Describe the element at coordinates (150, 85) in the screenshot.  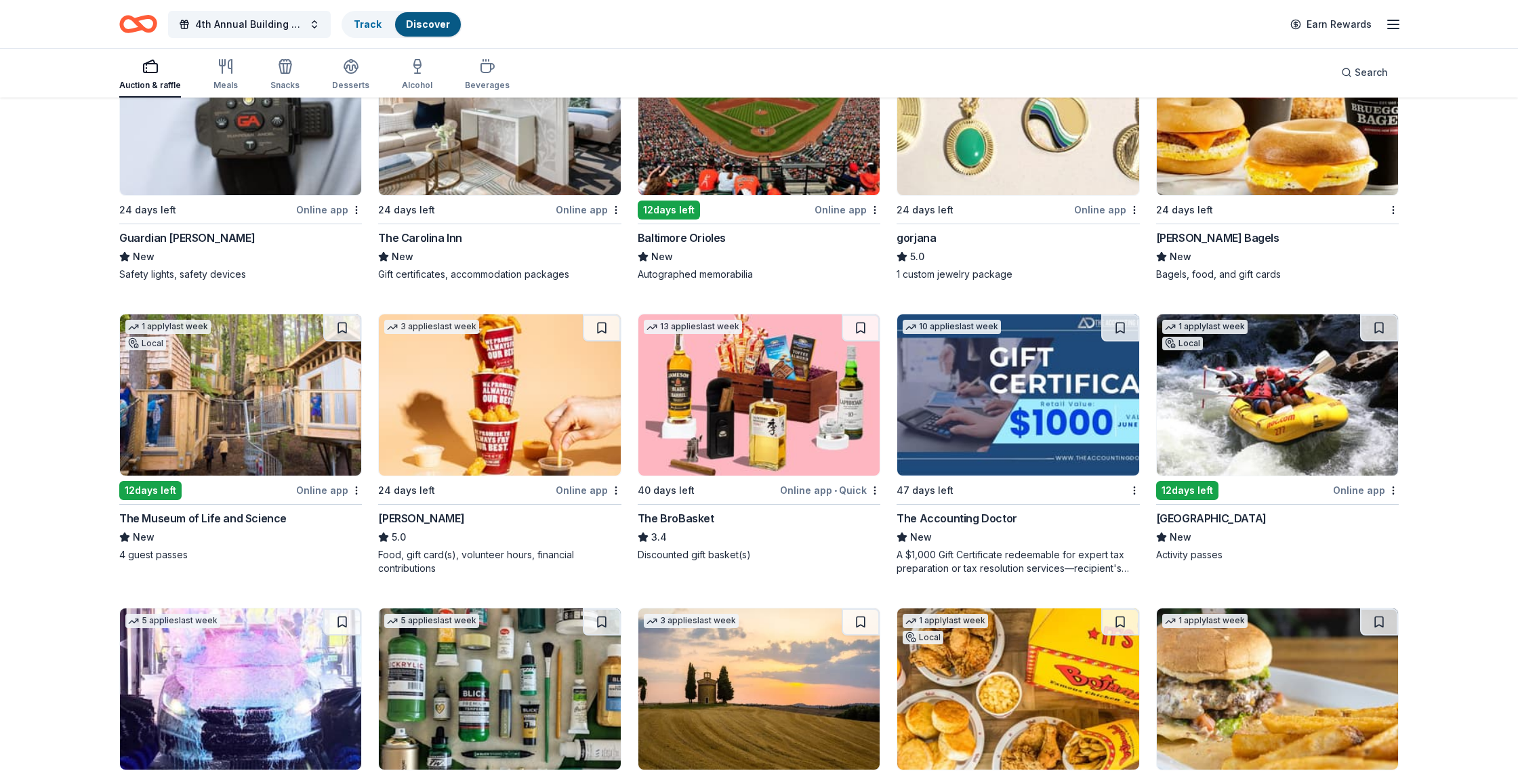
I see `div: Auction & raffle` at that location.